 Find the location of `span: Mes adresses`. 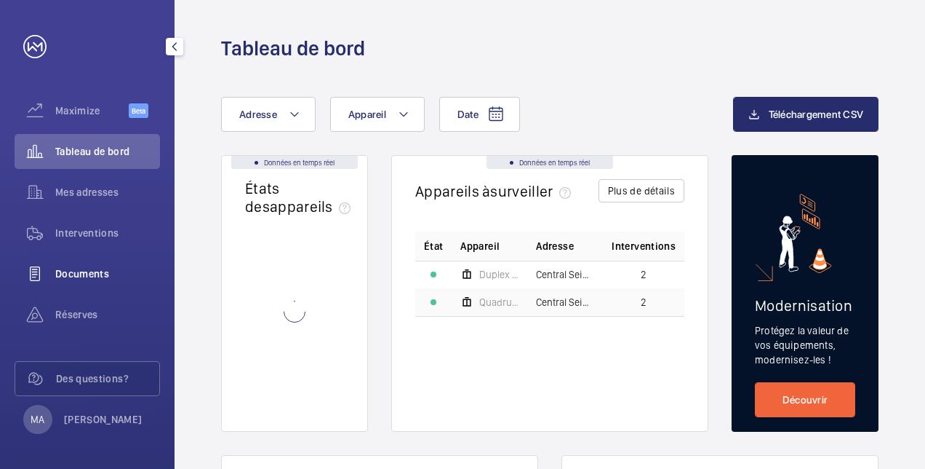

span: Mes adresses is located at coordinates (108, 192).